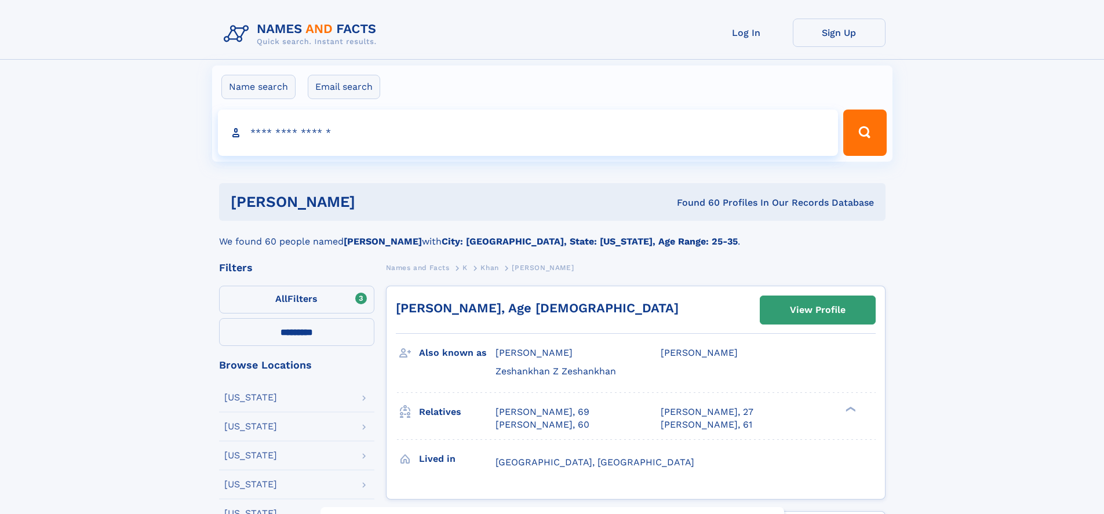 The height and width of the screenshot is (514, 1104). I want to click on input: search input, so click(528, 133).